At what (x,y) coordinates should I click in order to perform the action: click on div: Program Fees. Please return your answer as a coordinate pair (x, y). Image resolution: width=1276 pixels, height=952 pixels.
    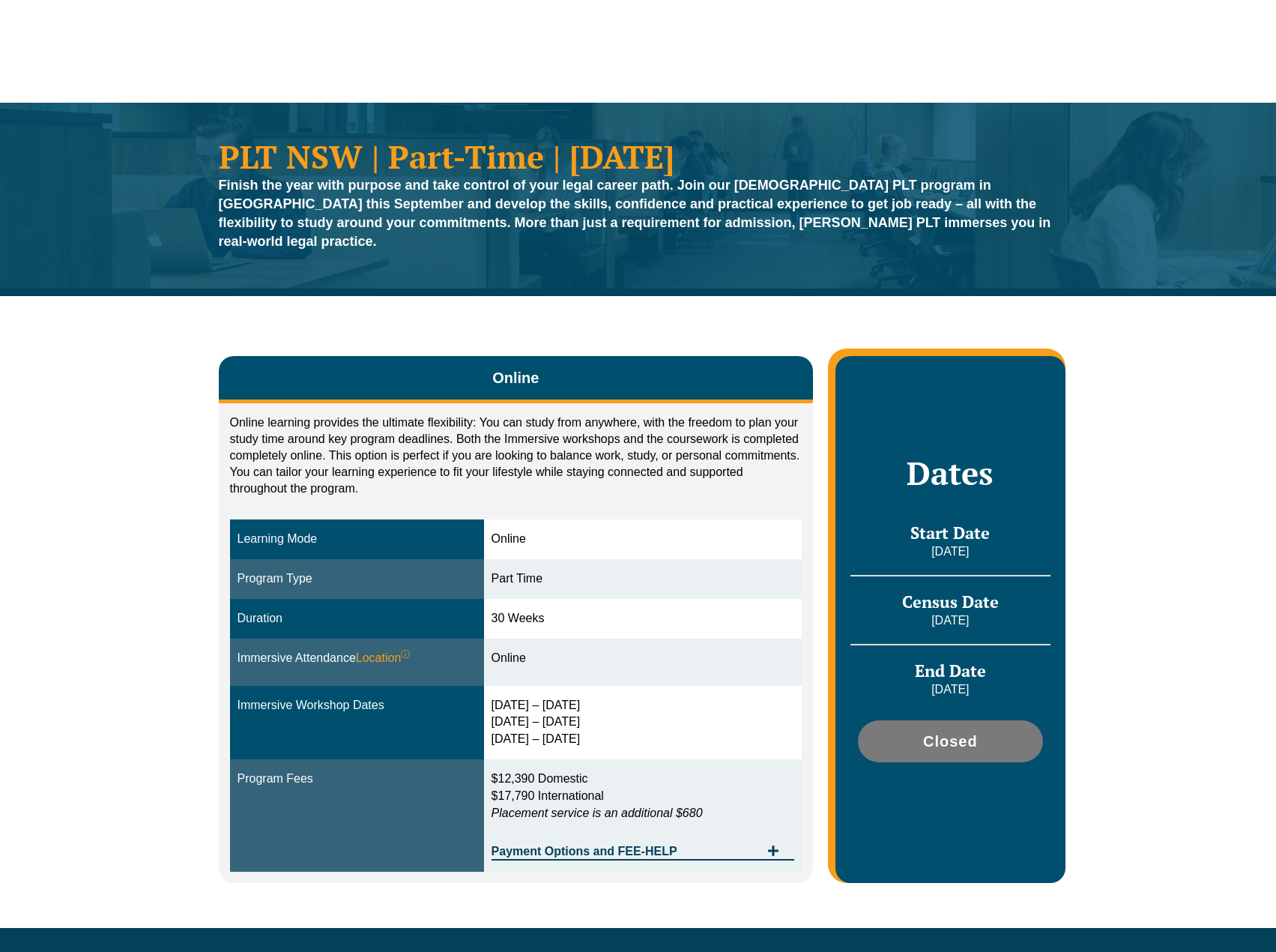
    Looking at the image, I should click on (357, 778).